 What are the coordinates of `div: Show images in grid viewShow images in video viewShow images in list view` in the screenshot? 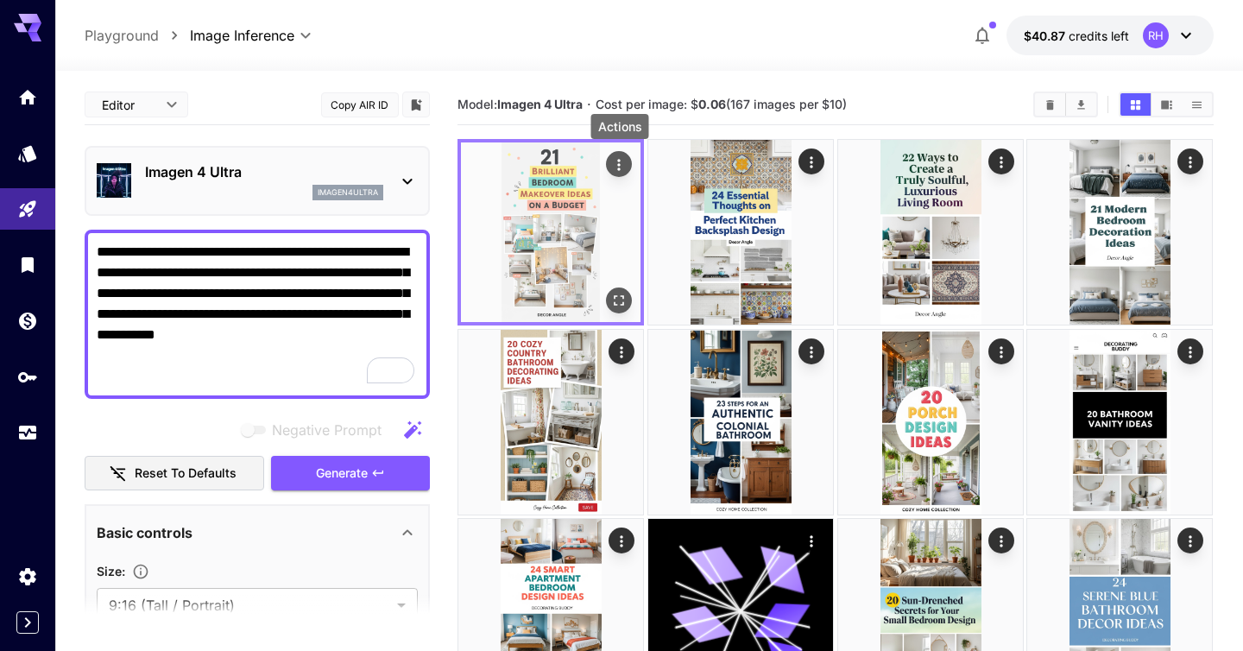 It's located at (1166, 104).